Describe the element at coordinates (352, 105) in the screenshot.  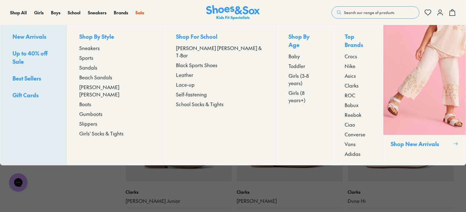
I see `span: Bobux` at that location.